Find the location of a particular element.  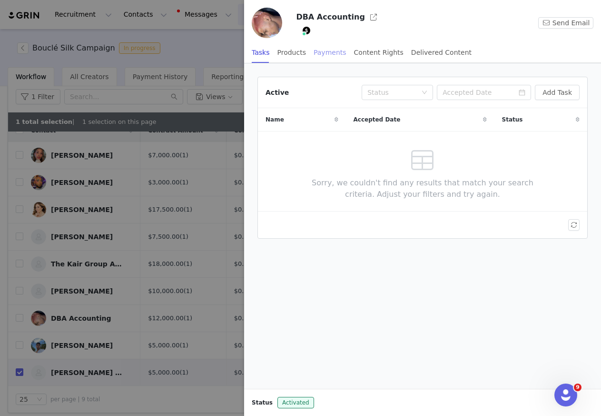

div: Payments is located at coordinates (330, 52).